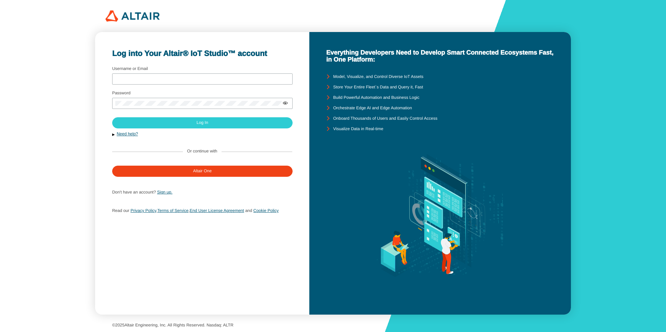 The height and width of the screenshot is (332, 666). What do you see at coordinates (143, 211) in the screenshot?
I see `a: Privacy Policy` at bounding box center [143, 211].